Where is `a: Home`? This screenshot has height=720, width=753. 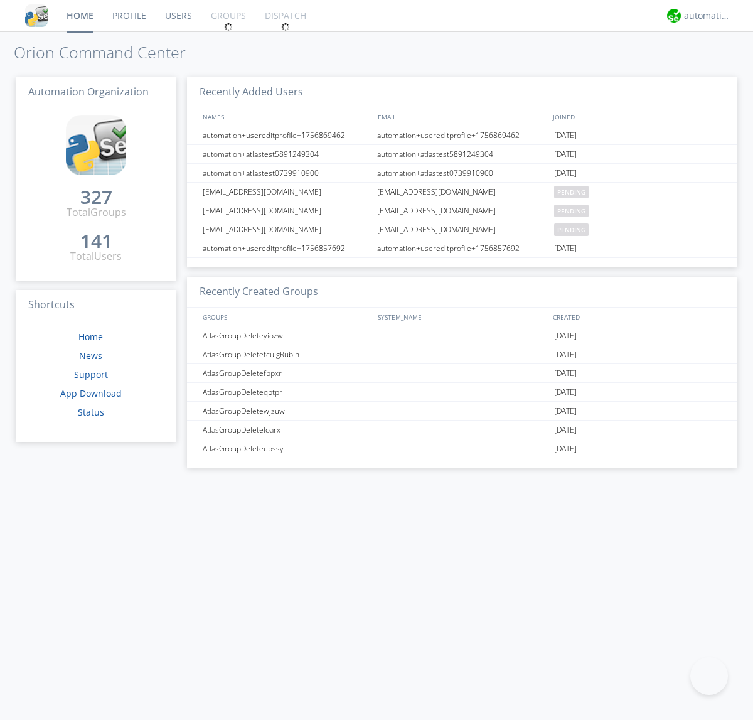 a: Home is located at coordinates (90, 337).